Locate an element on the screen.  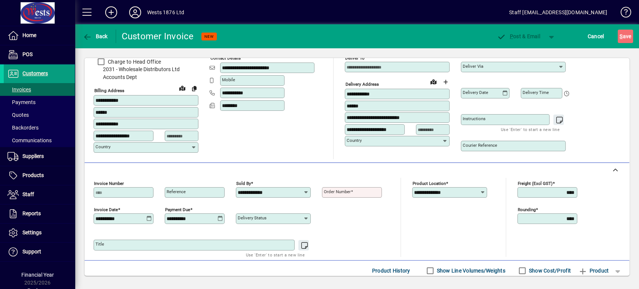
span: Settings is located at coordinates (32, 232).